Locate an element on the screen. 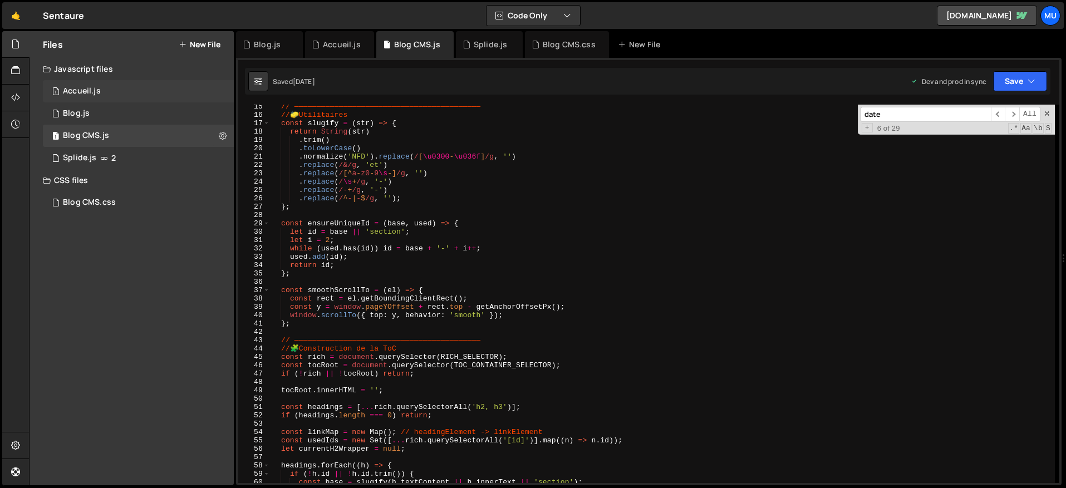 The height and width of the screenshot is (488, 1066). div: 51 is located at coordinates (254, 407).